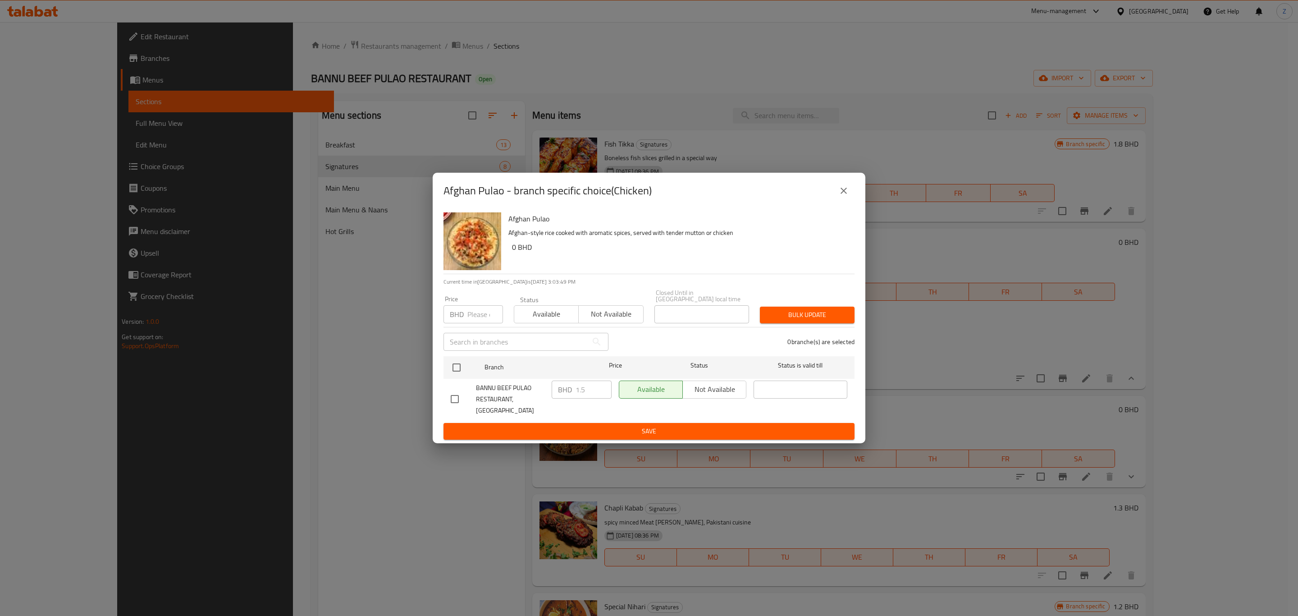 This screenshot has width=1298, height=616. Describe the element at coordinates (546, 314) in the screenshot. I see `button: Available` at that location.